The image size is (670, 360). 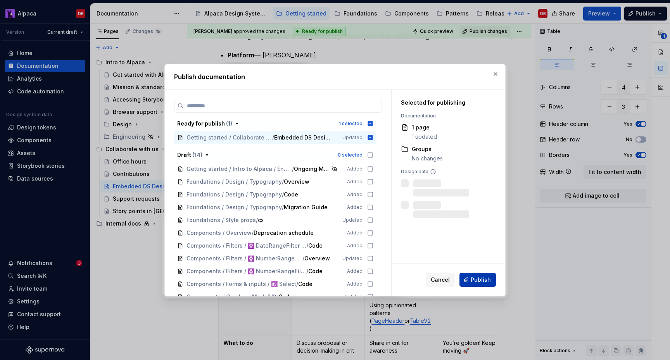 I want to click on span: ( 14 ), so click(x=197, y=155).